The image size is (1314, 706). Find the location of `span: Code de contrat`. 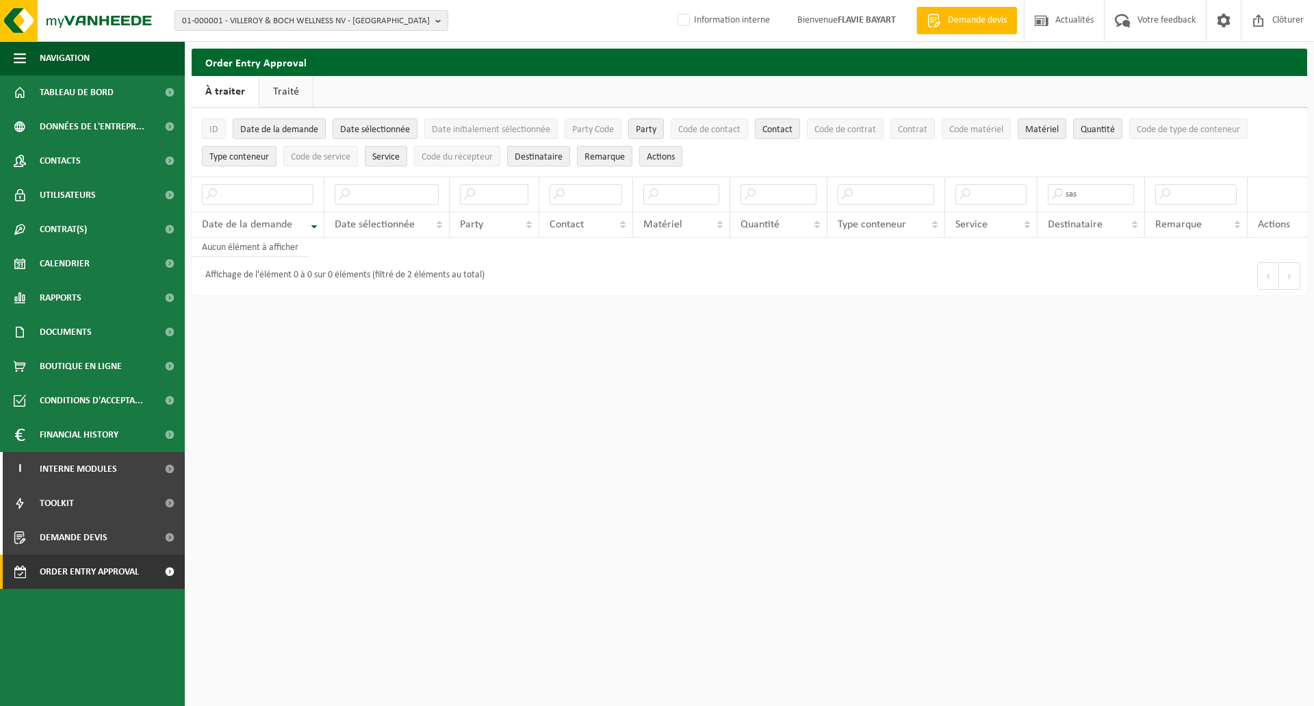

span: Code de contrat is located at coordinates (845, 129).